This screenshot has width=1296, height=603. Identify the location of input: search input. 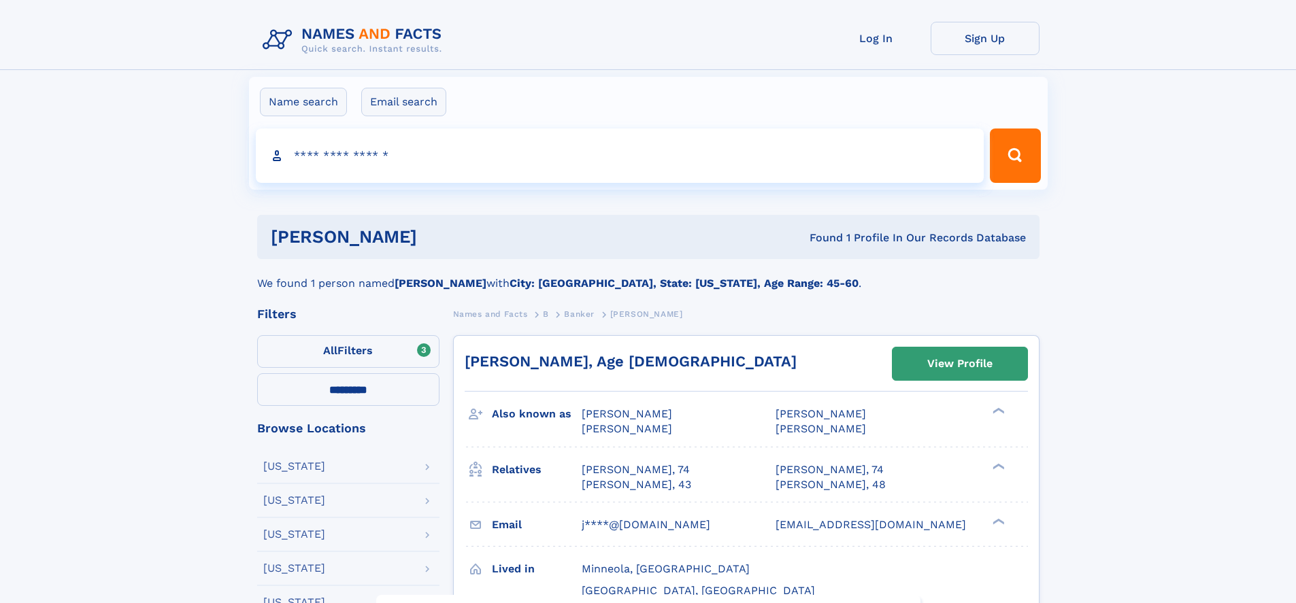
(620, 156).